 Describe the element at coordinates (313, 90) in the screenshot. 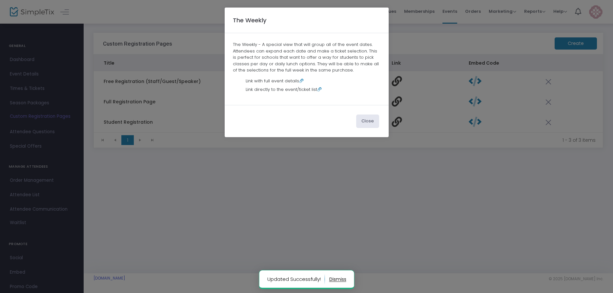

I see `div: Link directly to the event/ticket list` at that location.